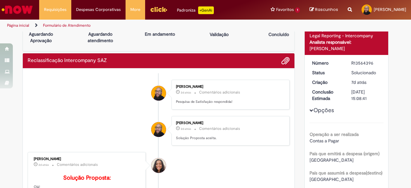  What do you see at coordinates (159, 165) in the screenshot?
I see `div: Debora Helloisa Soares` at bounding box center [159, 165].